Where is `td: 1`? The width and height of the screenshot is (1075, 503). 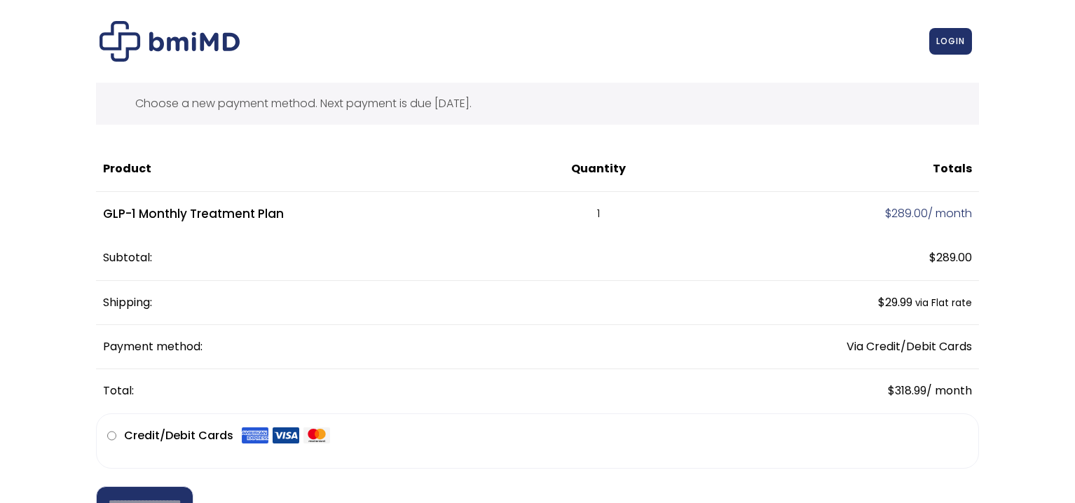
td: 1 is located at coordinates (598, 214).